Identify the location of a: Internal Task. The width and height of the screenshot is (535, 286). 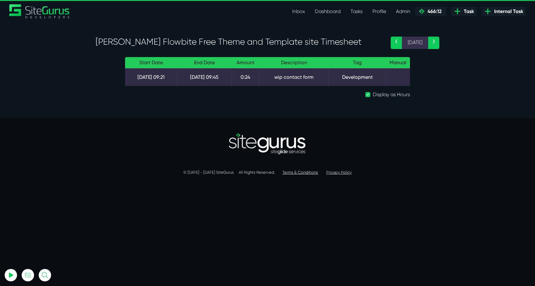
(504, 11).